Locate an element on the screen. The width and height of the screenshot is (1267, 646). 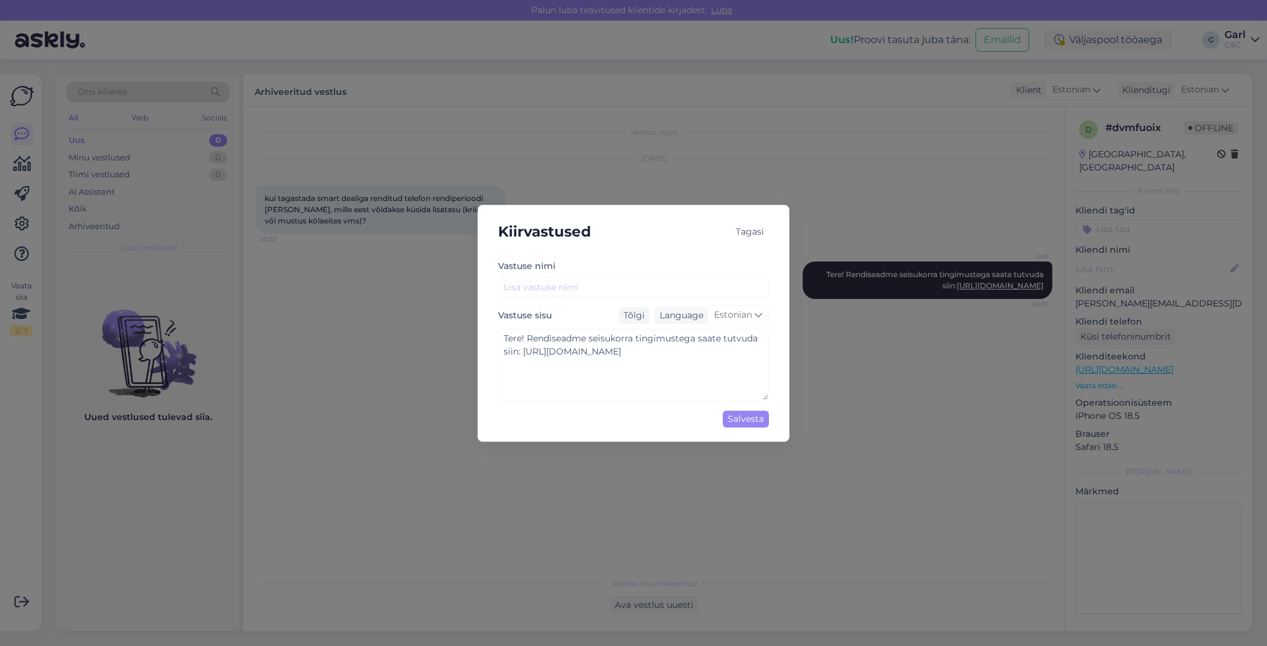
span: Estonian is located at coordinates (733, 315).